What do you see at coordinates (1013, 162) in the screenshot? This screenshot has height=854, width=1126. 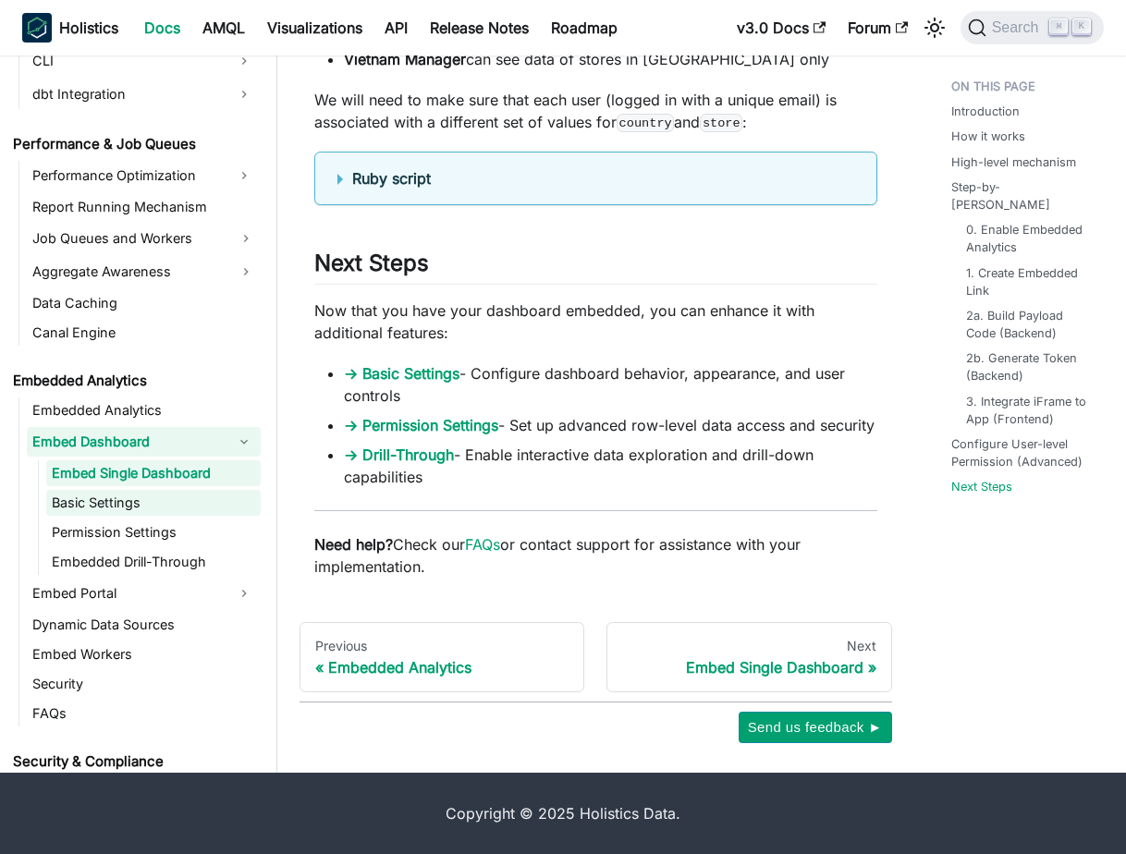 I see `a: High-level mechanism` at bounding box center [1013, 162].